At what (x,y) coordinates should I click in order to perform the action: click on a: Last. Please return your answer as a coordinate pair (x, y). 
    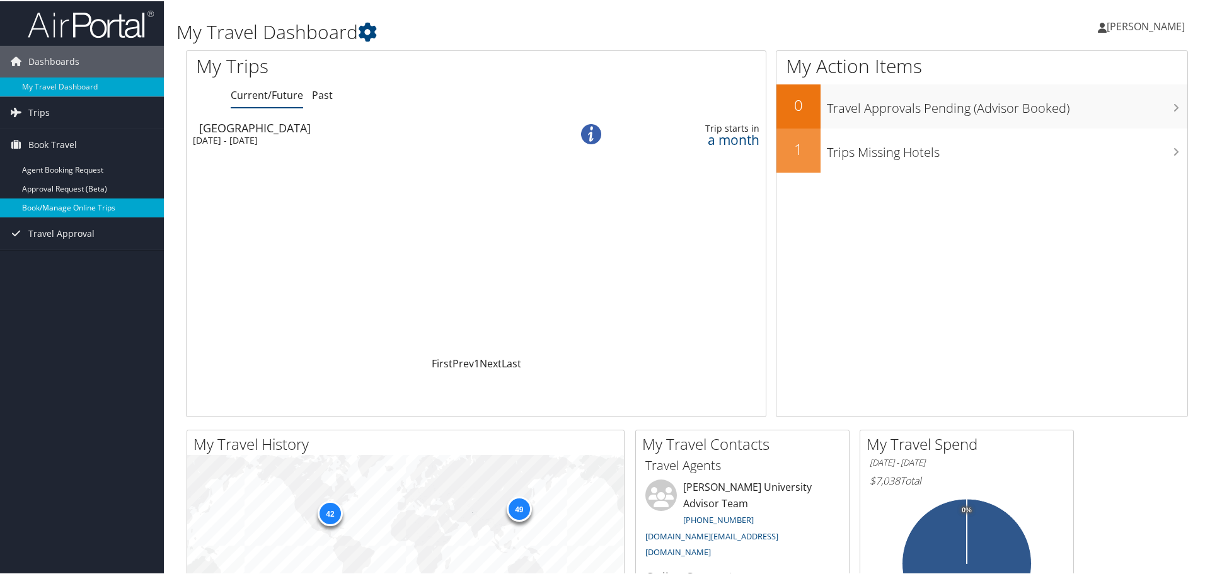
    Looking at the image, I should click on (511, 362).